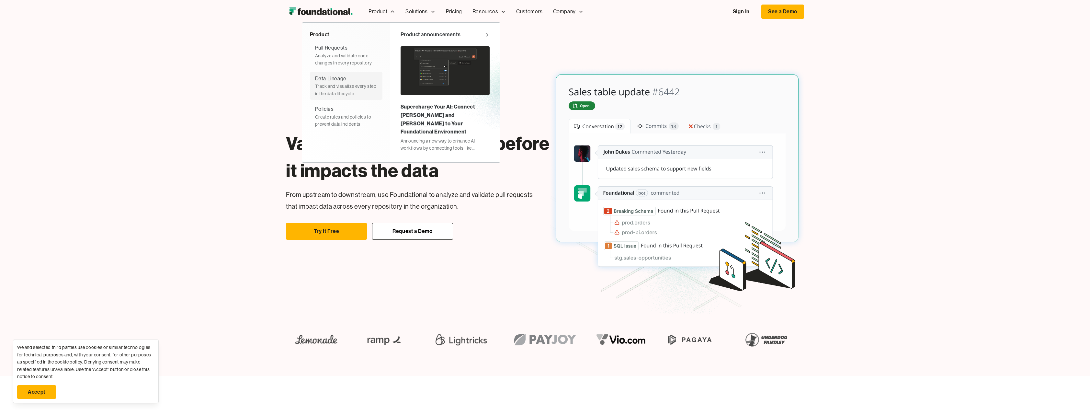 This screenshot has width=1090, height=416. What do you see at coordinates (331, 48) in the screenshot?
I see `div: Pull Requests` at bounding box center [331, 48].